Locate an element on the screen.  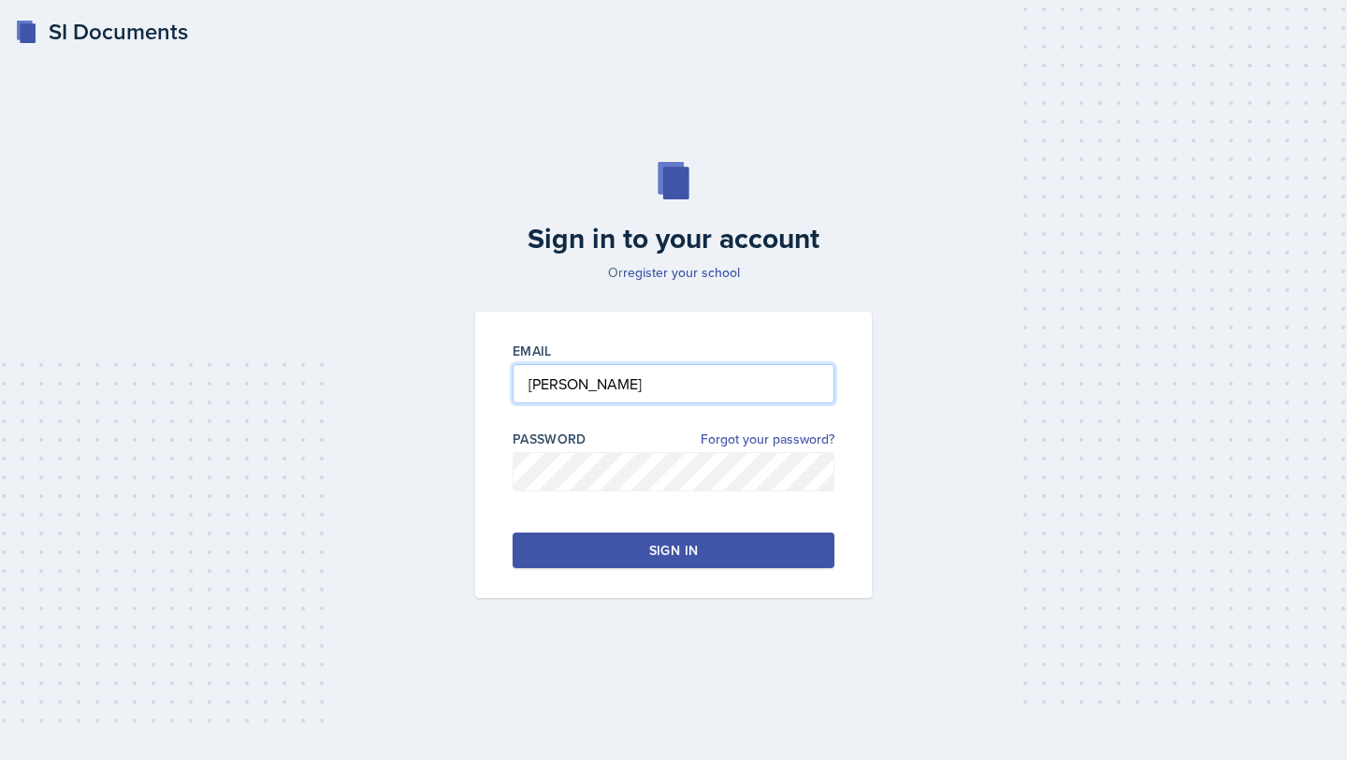
div: SI Documents is located at coordinates (101, 32).